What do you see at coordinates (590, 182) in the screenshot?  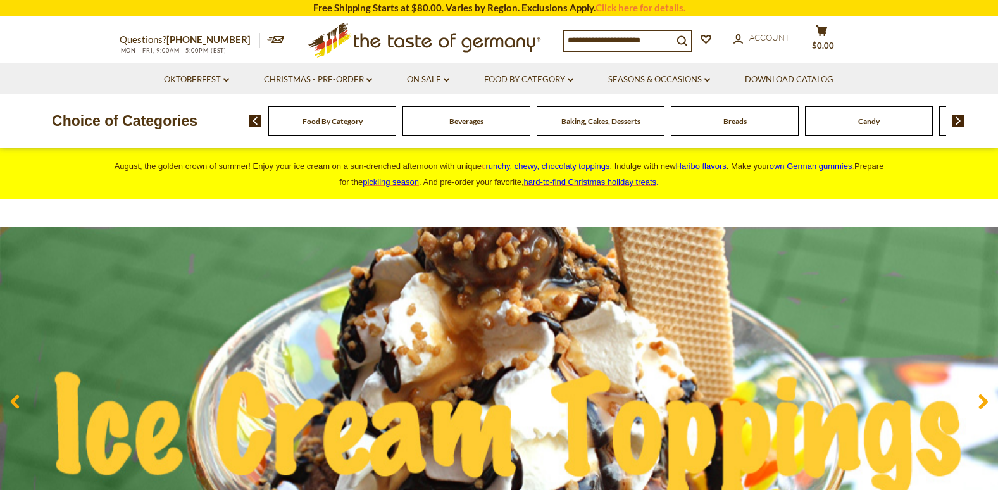 I see `a: hard-to-find Christmas holiday treats` at bounding box center [590, 182].